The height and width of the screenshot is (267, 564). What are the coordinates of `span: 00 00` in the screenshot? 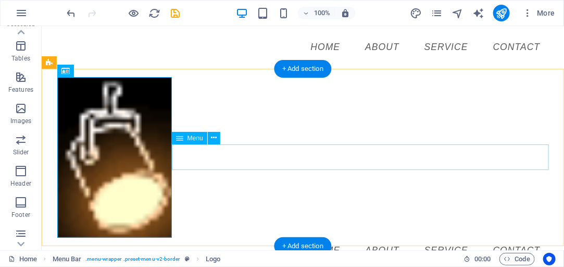 It's located at (483, 259).